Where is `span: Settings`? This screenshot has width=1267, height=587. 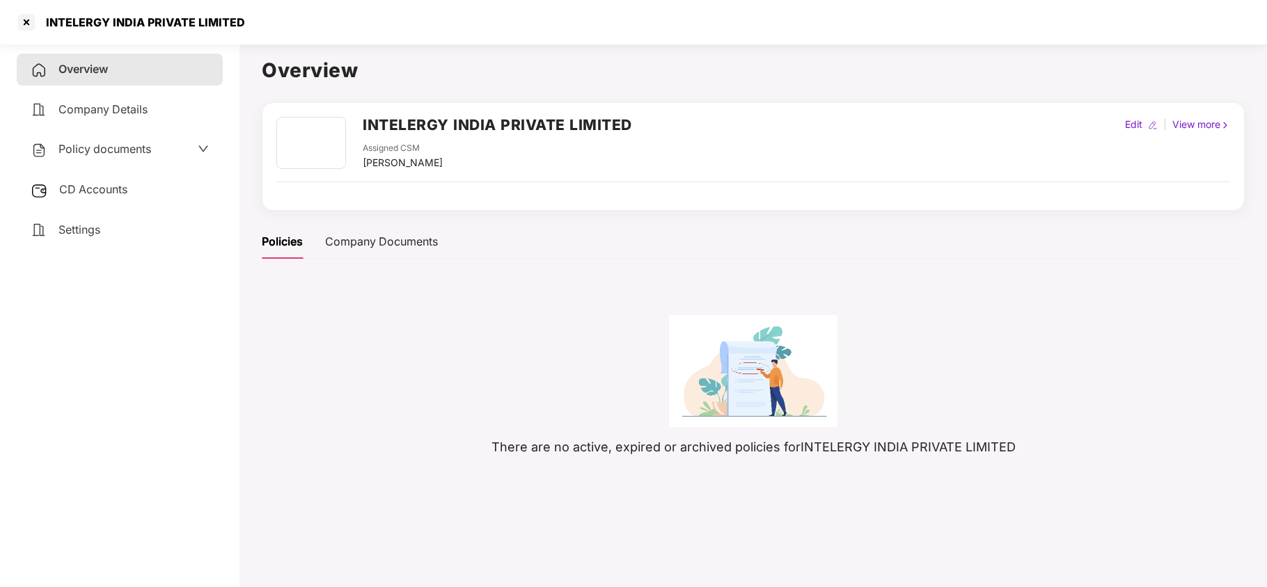
span: Settings is located at coordinates (79, 230).